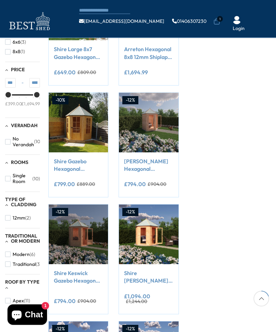 The width and height of the screenshot is (276, 332). I want to click on span: Single Room, so click(22, 178).